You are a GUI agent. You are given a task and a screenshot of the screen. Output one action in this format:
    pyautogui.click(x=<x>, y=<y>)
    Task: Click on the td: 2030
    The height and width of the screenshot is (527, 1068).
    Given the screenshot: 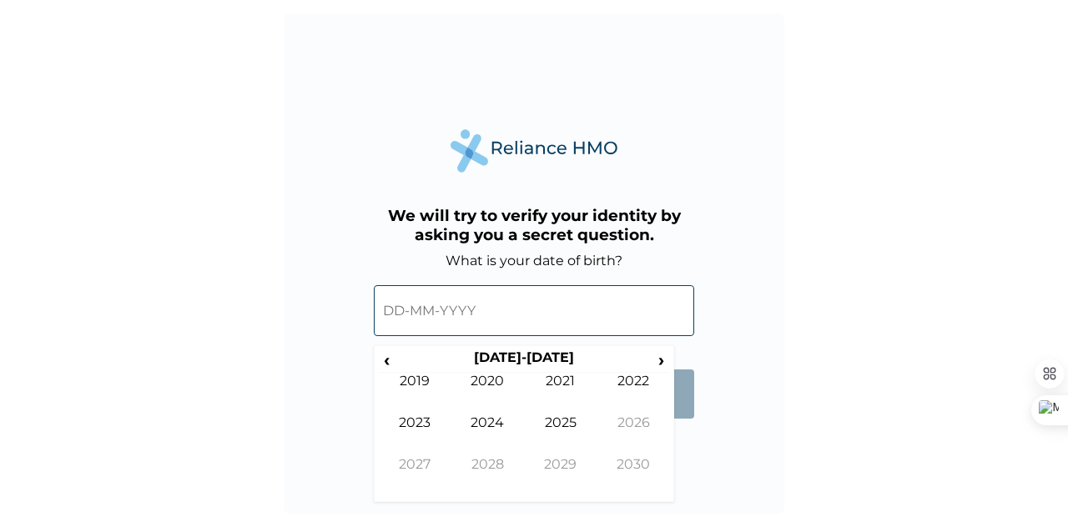 What is the action you would take?
    pyautogui.click(x=634, y=477)
    